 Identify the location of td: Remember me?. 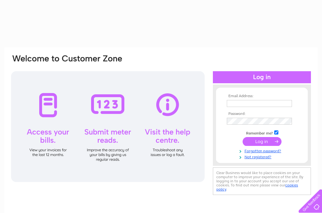
(262, 132).